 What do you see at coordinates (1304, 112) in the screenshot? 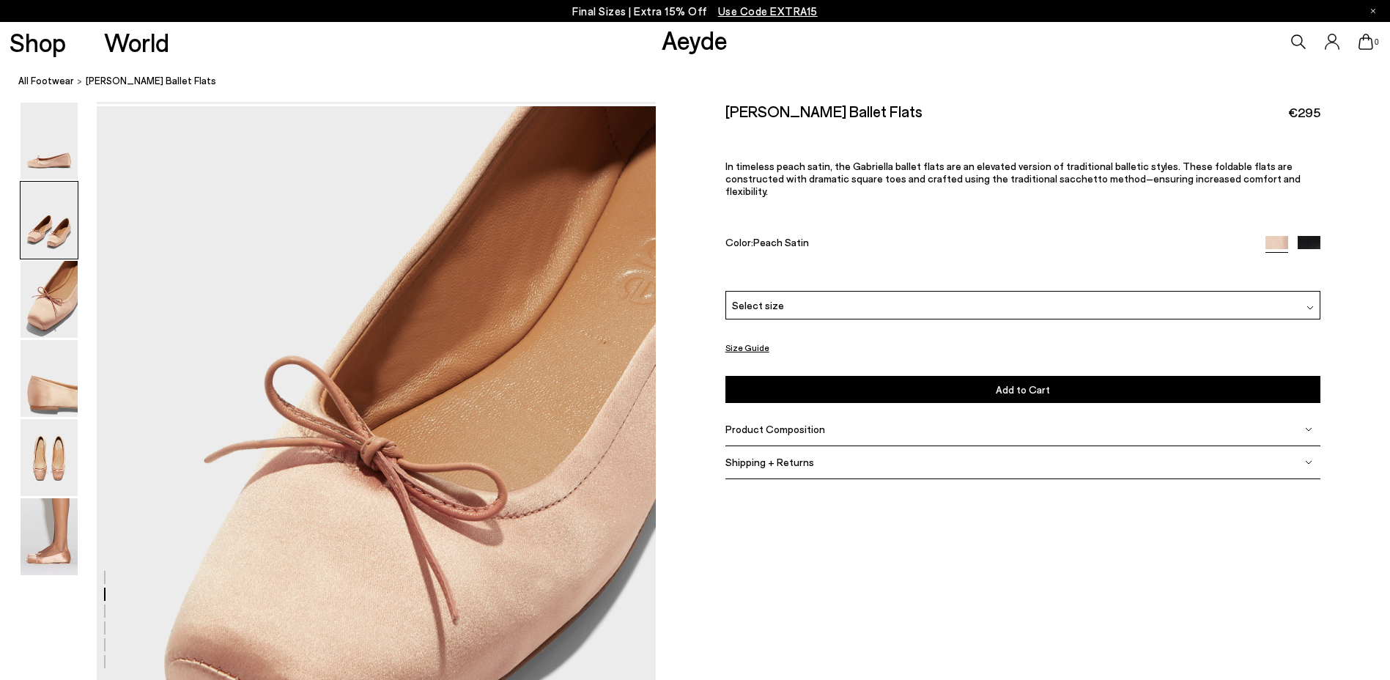
I see `span: €295` at bounding box center [1304, 112].